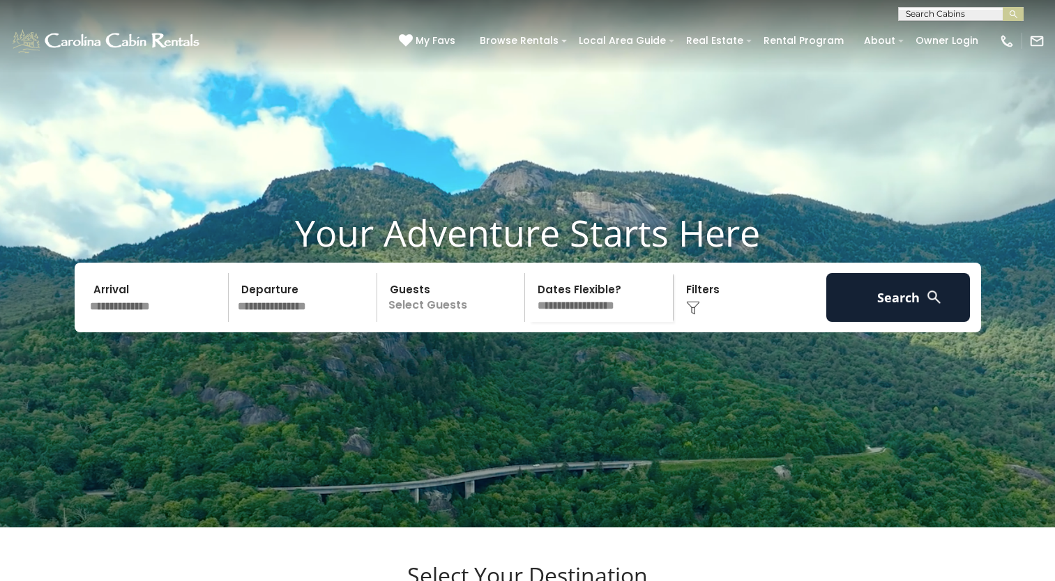 The height and width of the screenshot is (581, 1055). What do you see at coordinates (947, 40) in the screenshot?
I see `a: Owner Login` at bounding box center [947, 40].